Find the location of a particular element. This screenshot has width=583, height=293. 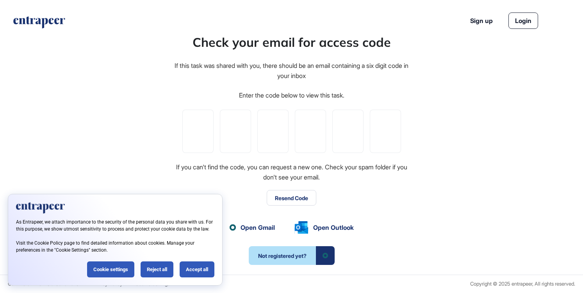

div: Copyright © 2025 entrapeer, All rights reserved. is located at coordinates (523, 284).